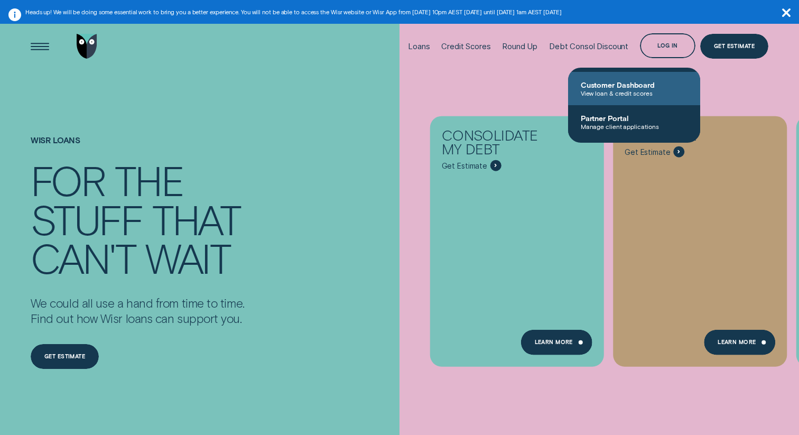 This screenshot has height=435, width=799. What do you see at coordinates (498, 144) in the screenshot?
I see `div: Consolidate my debt` at bounding box center [498, 144].